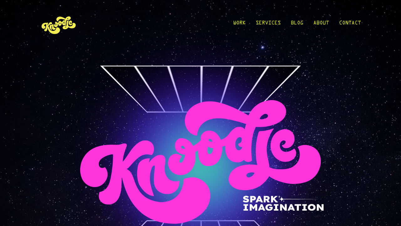 Image resolution: width=401 pixels, height=226 pixels. Describe the element at coordinates (350, 24) in the screenshot. I see `a: Contact` at that location.